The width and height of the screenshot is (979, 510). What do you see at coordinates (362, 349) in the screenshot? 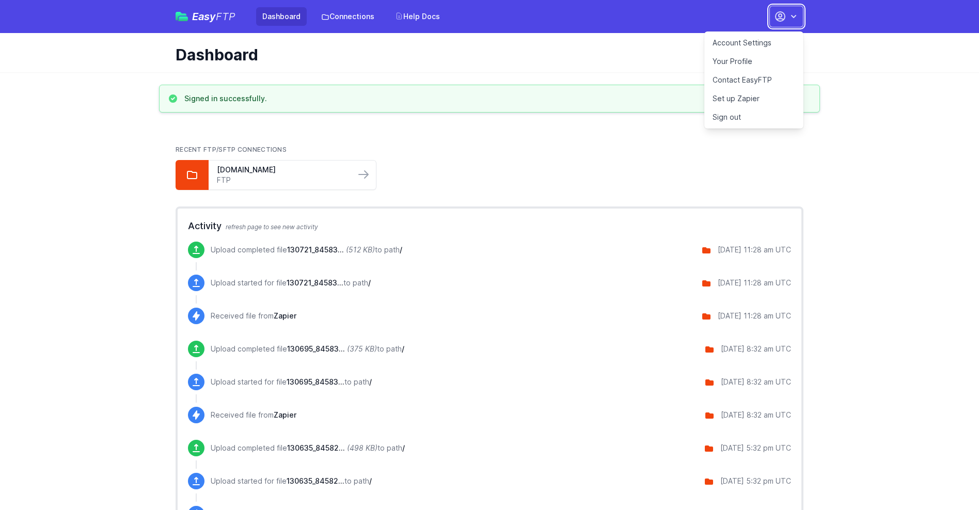
I see `i: (375 KB)` at bounding box center [362, 349].